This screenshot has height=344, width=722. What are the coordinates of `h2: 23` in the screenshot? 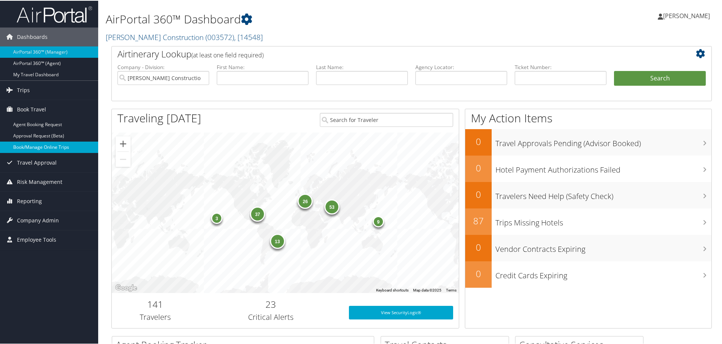 It's located at (271, 304).